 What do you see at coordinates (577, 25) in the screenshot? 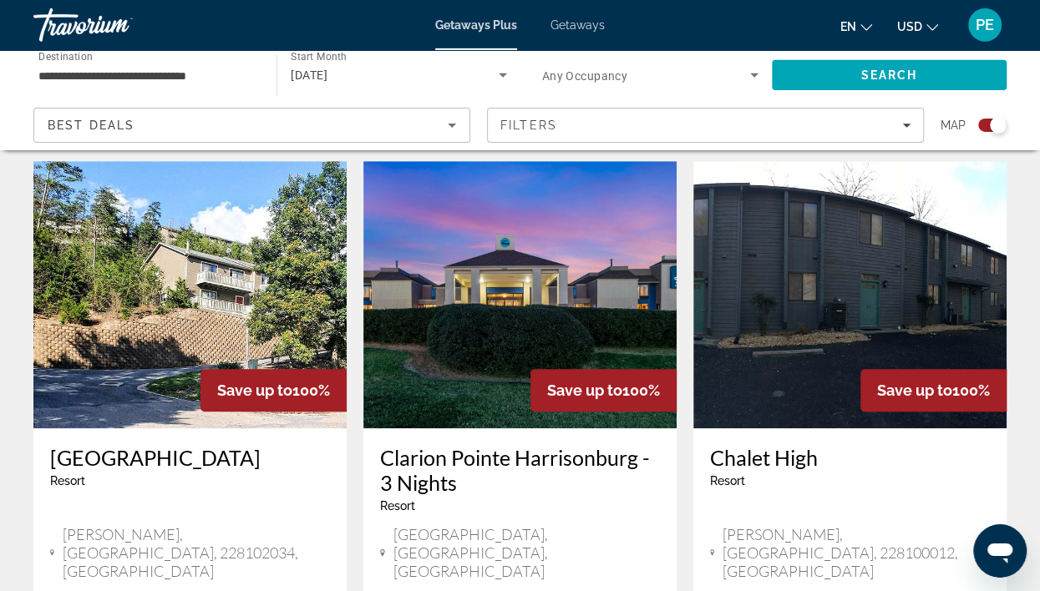
I see `span: Getaways` at bounding box center [577, 25].